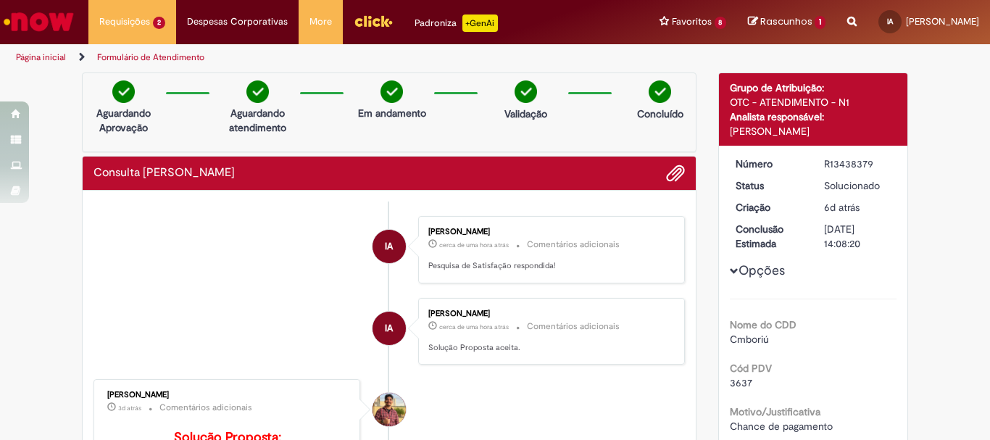 This screenshot has width=990, height=440. Describe the element at coordinates (474, 327) in the screenshot. I see `time: 27/08/2025 13:10:12` at that location.